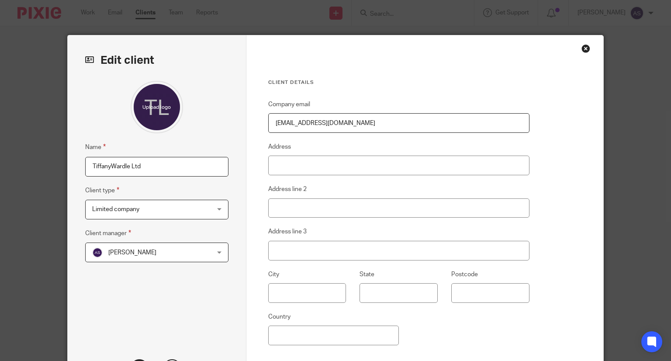 This screenshot has height=361, width=671. I want to click on div: Close this dialog window, so click(586, 48).